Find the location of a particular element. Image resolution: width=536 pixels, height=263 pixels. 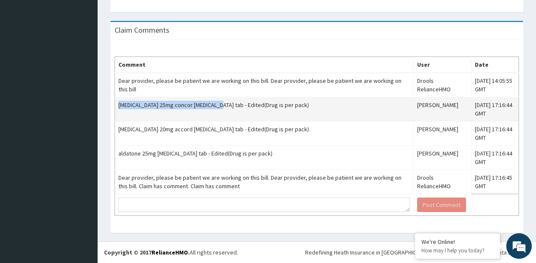

span: We're online! is located at coordinates (83, 121).